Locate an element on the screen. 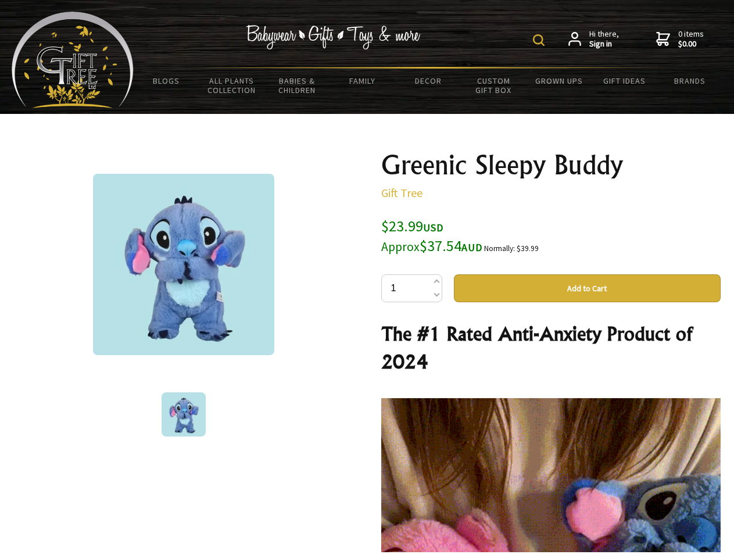 The width and height of the screenshot is (734, 558). strong: $0.00 is located at coordinates (691, 44).